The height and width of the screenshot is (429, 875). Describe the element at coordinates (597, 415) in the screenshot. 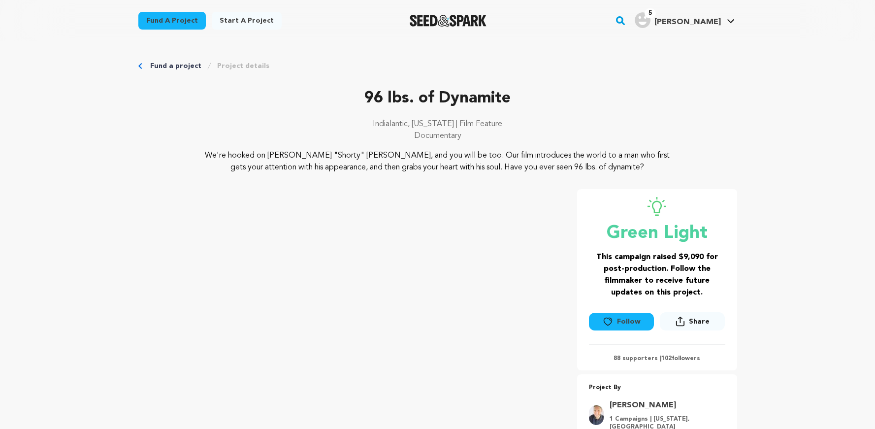

I see `img: 479a2c41055ce2d7.jpg` at that location.